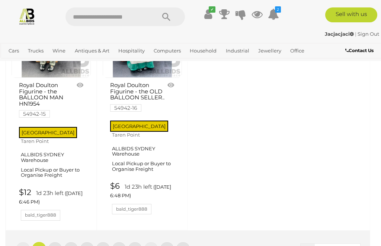 Image resolution: width=381 pixels, height=246 pixels. I want to click on a: Trucks, so click(36, 51).